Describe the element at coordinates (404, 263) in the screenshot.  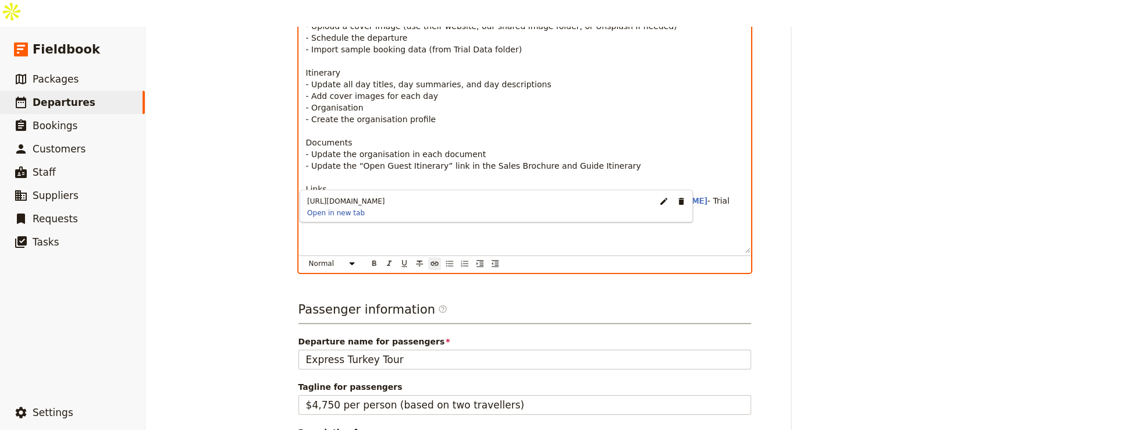
I see `button: Format underline` at that location.